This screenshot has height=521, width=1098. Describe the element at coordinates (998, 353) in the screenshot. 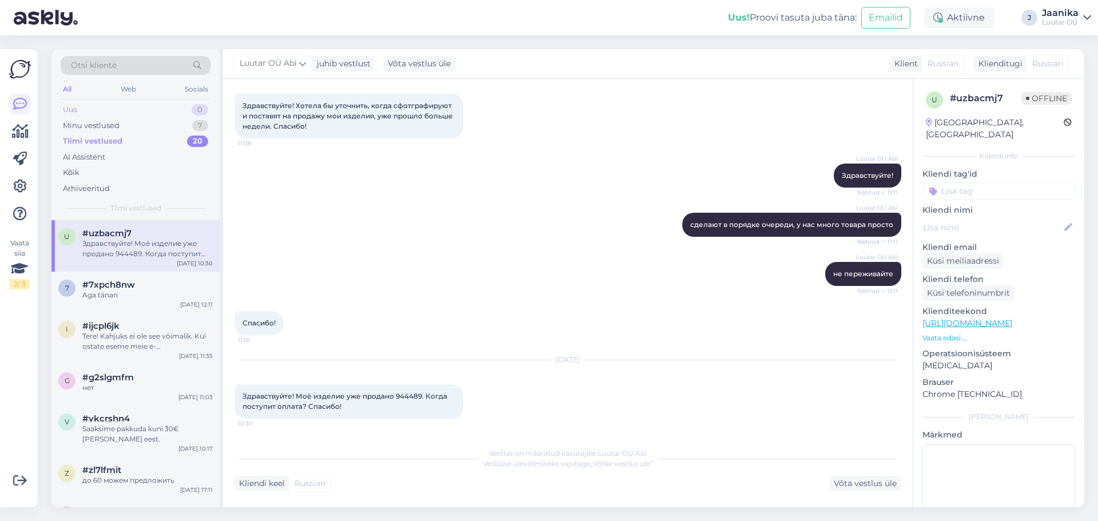

I see `p: Operatsioonisüsteem` at that location.